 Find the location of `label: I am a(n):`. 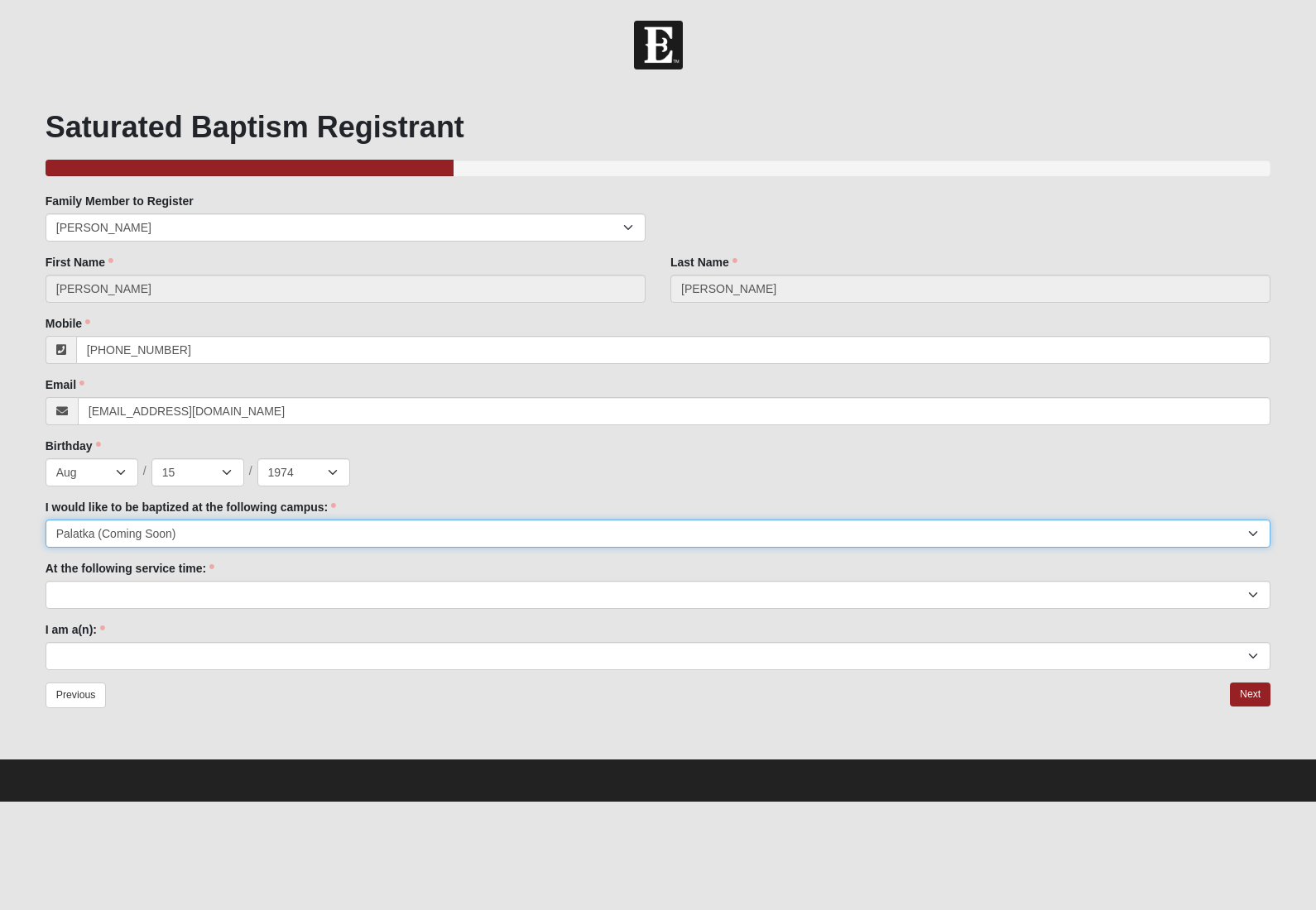

label: I am a(n): is located at coordinates (76, 630).